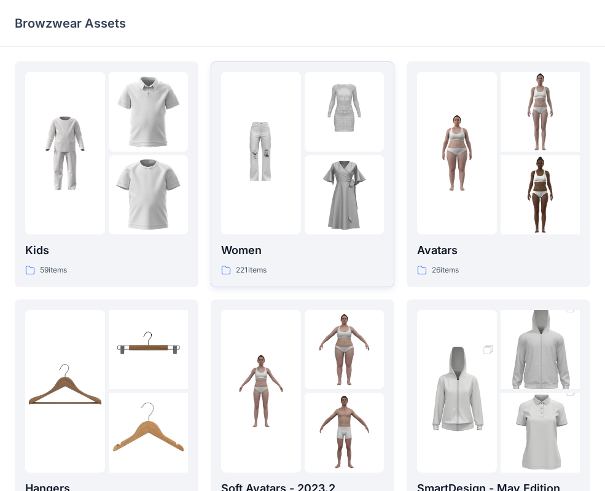 Image resolution: width=605 pixels, height=491 pixels. What do you see at coordinates (302, 174) in the screenshot?
I see `a: folder 1folder 2folder 3Women221items` at bounding box center [302, 174].